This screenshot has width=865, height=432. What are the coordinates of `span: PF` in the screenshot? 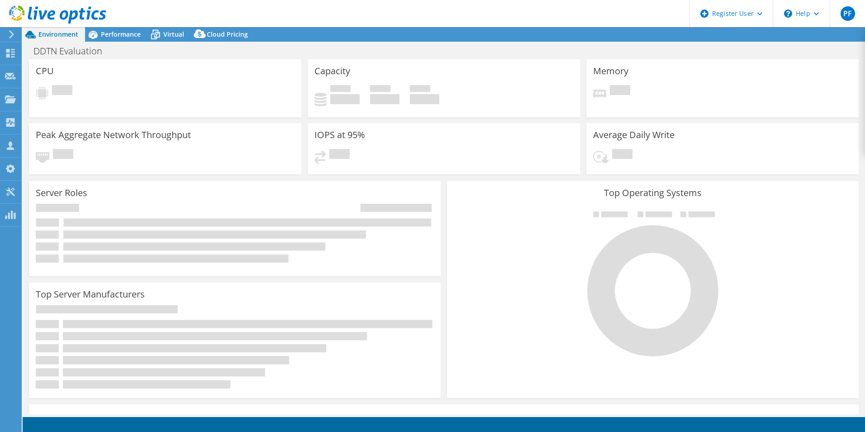 It's located at (848, 14).